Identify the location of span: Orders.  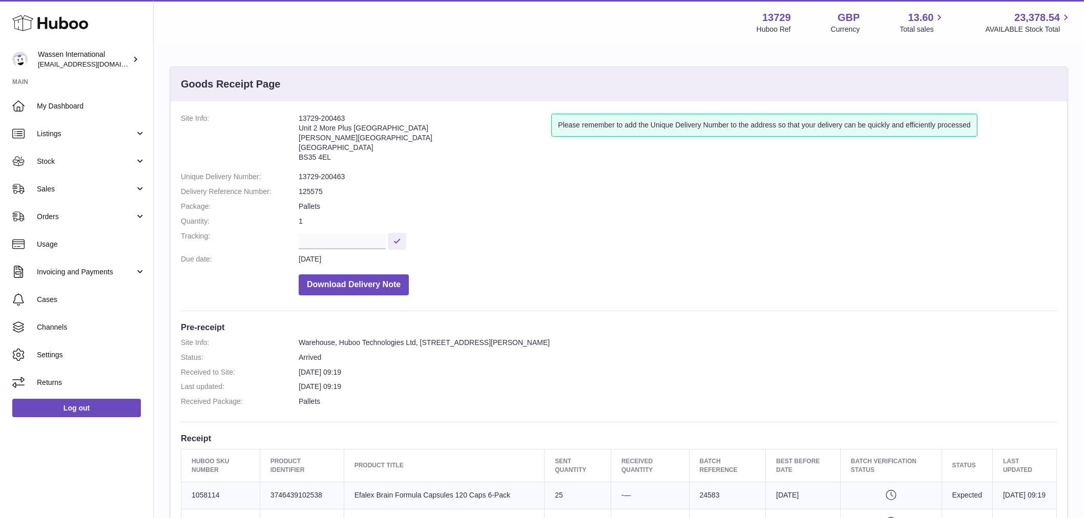
(86, 217).